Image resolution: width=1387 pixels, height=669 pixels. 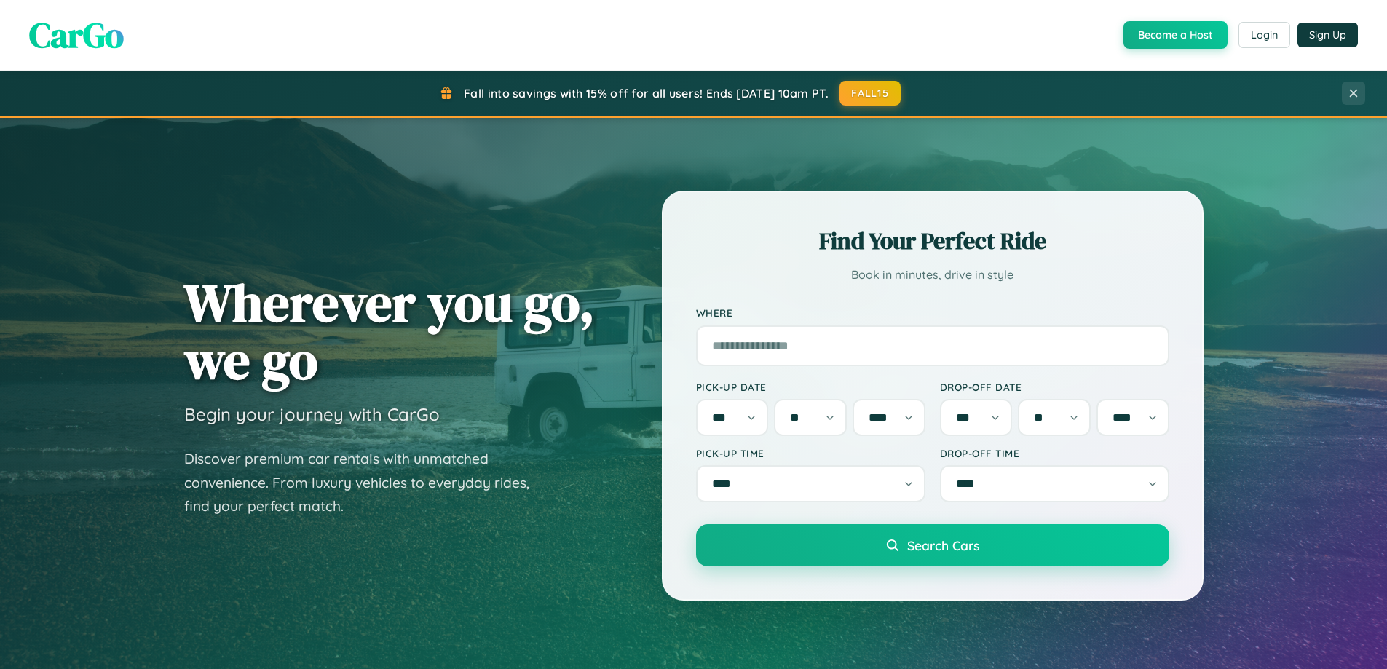 I want to click on button: Search Cars, so click(x=932, y=545).